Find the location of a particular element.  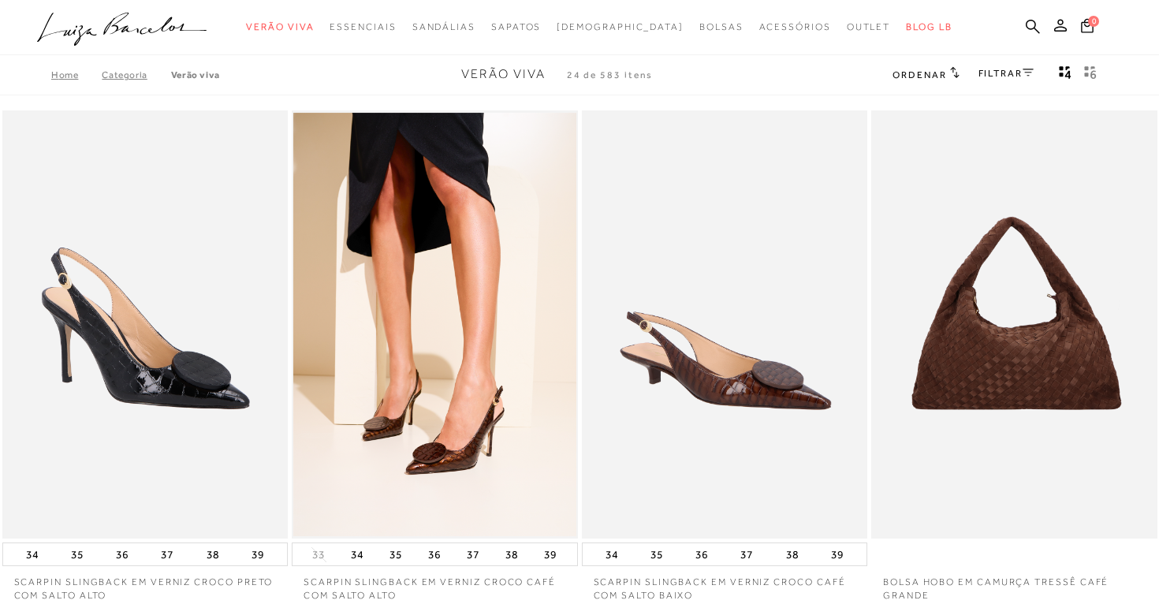

img: BOLSA HOBO EM CAMURÇA TRESSÊ CAFÉ GRANDE is located at coordinates (1014, 325).